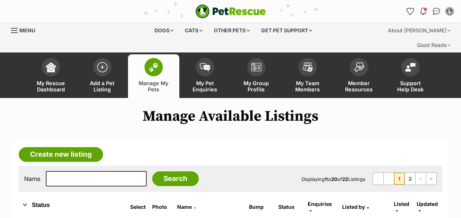 This screenshot has width=461, height=218. What do you see at coordinates (345, 179) in the screenshot?
I see `strong: 22` at bounding box center [345, 179].